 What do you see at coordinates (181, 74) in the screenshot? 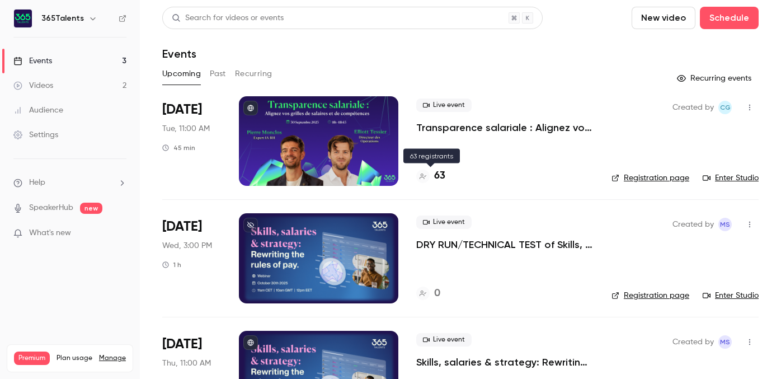
I see `button: Upcoming` at bounding box center [181, 74].